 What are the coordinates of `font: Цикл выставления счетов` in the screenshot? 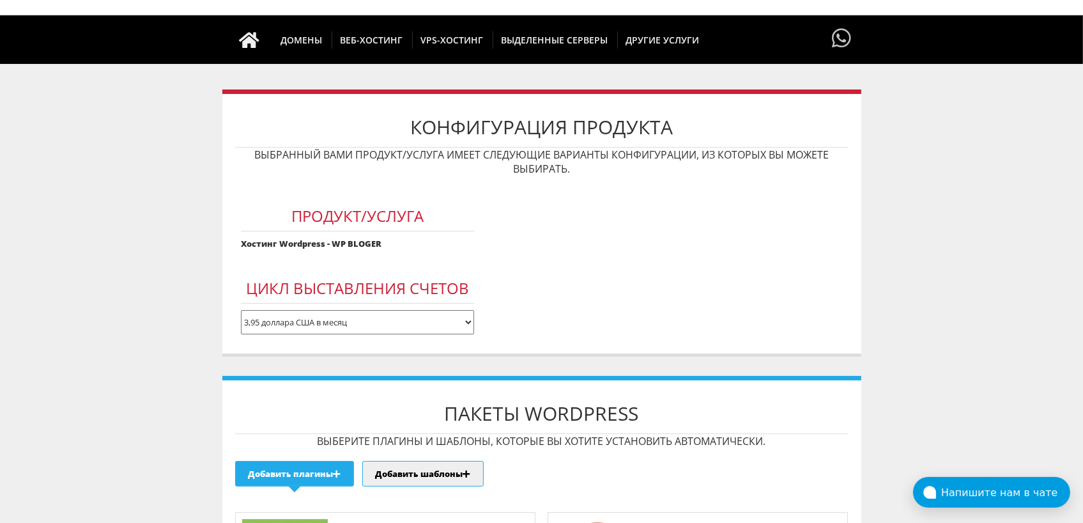 It's located at (357, 288).